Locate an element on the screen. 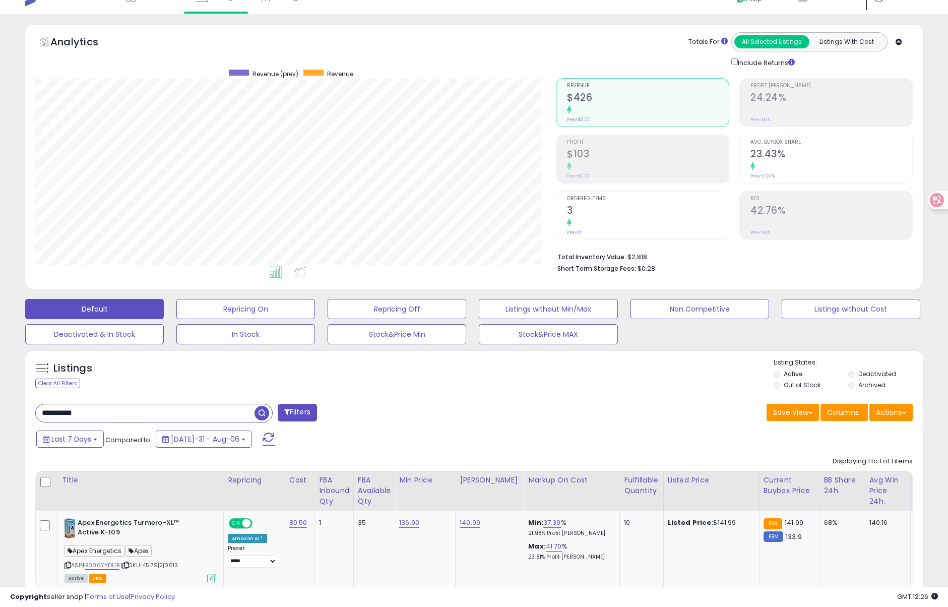 The width and height of the screenshot is (948, 607). span: Ordered Items is located at coordinates (648, 199).